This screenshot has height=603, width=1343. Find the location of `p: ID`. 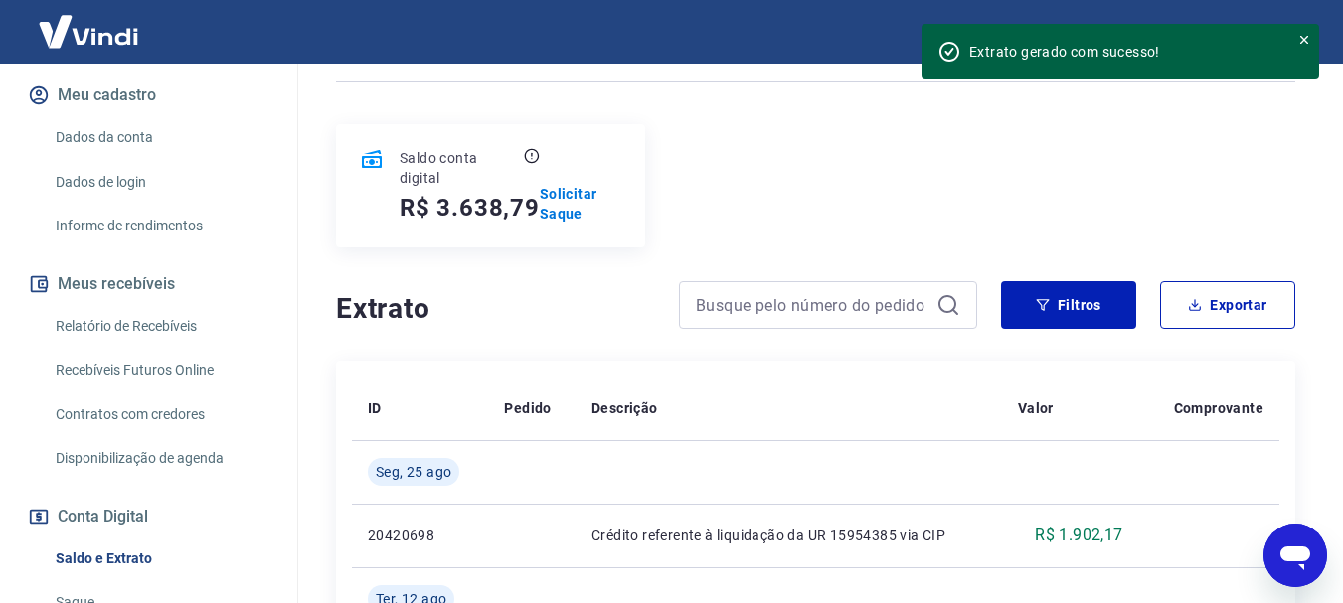

p: ID is located at coordinates (375, 409).